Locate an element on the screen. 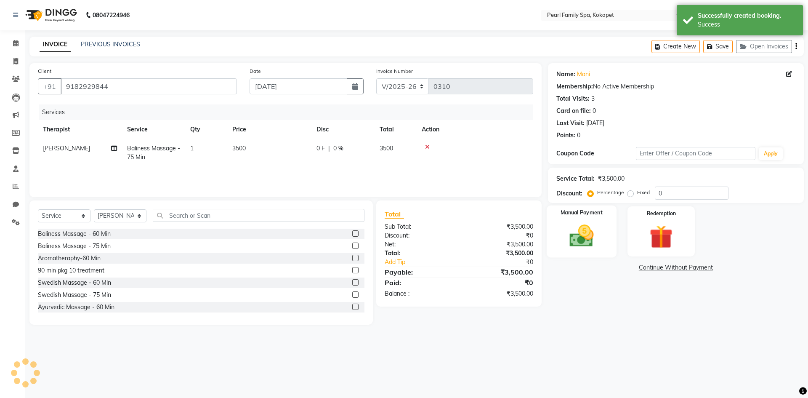  button: Create New is located at coordinates (676, 46).